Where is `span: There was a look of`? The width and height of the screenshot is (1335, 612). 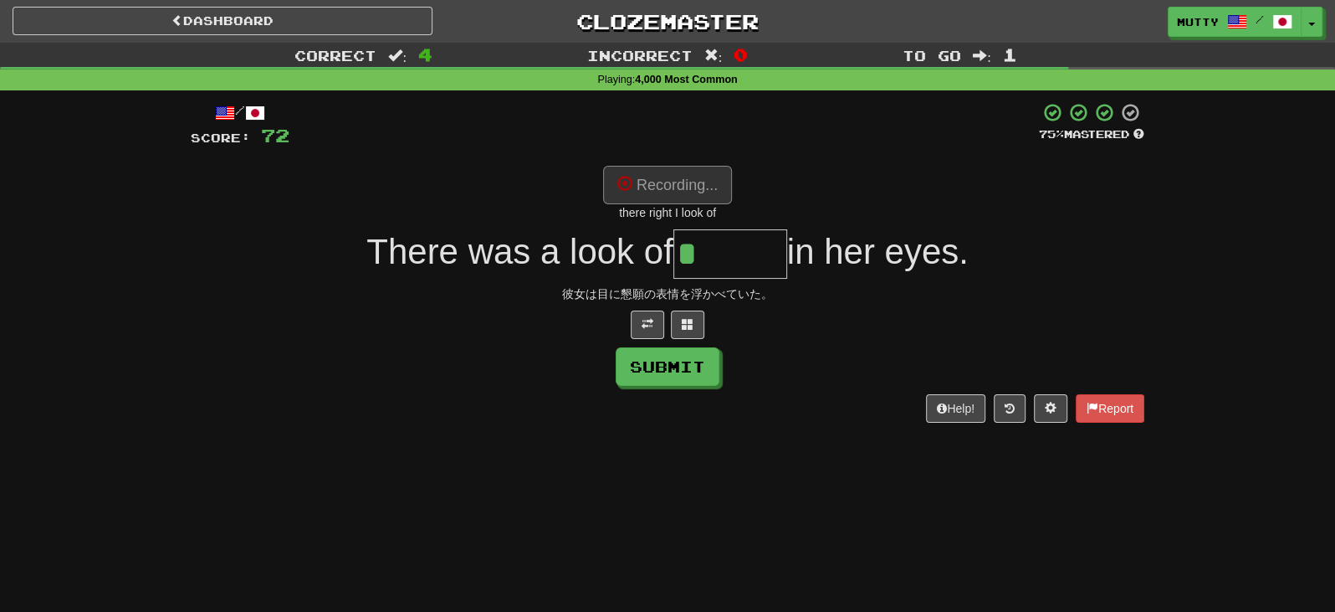
span: There was a look of is located at coordinates (520, 251).